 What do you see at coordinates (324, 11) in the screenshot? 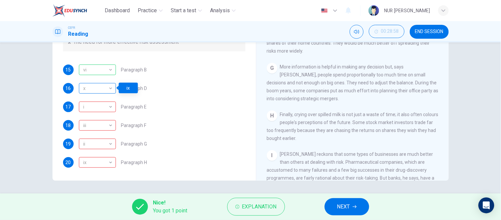
I see `img: en` at bounding box center [324, 11].